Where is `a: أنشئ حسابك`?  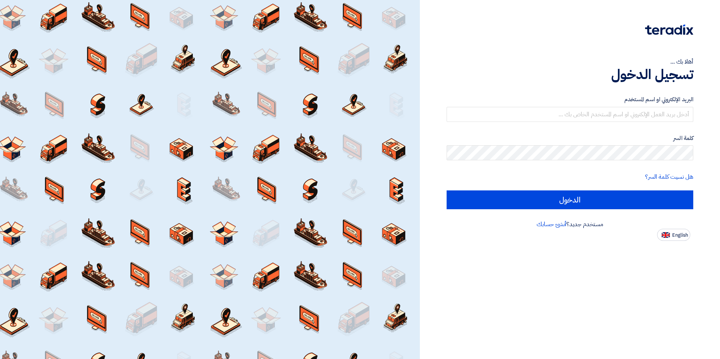
a: أنشئ حسابك is located at coordinates (552, 225).